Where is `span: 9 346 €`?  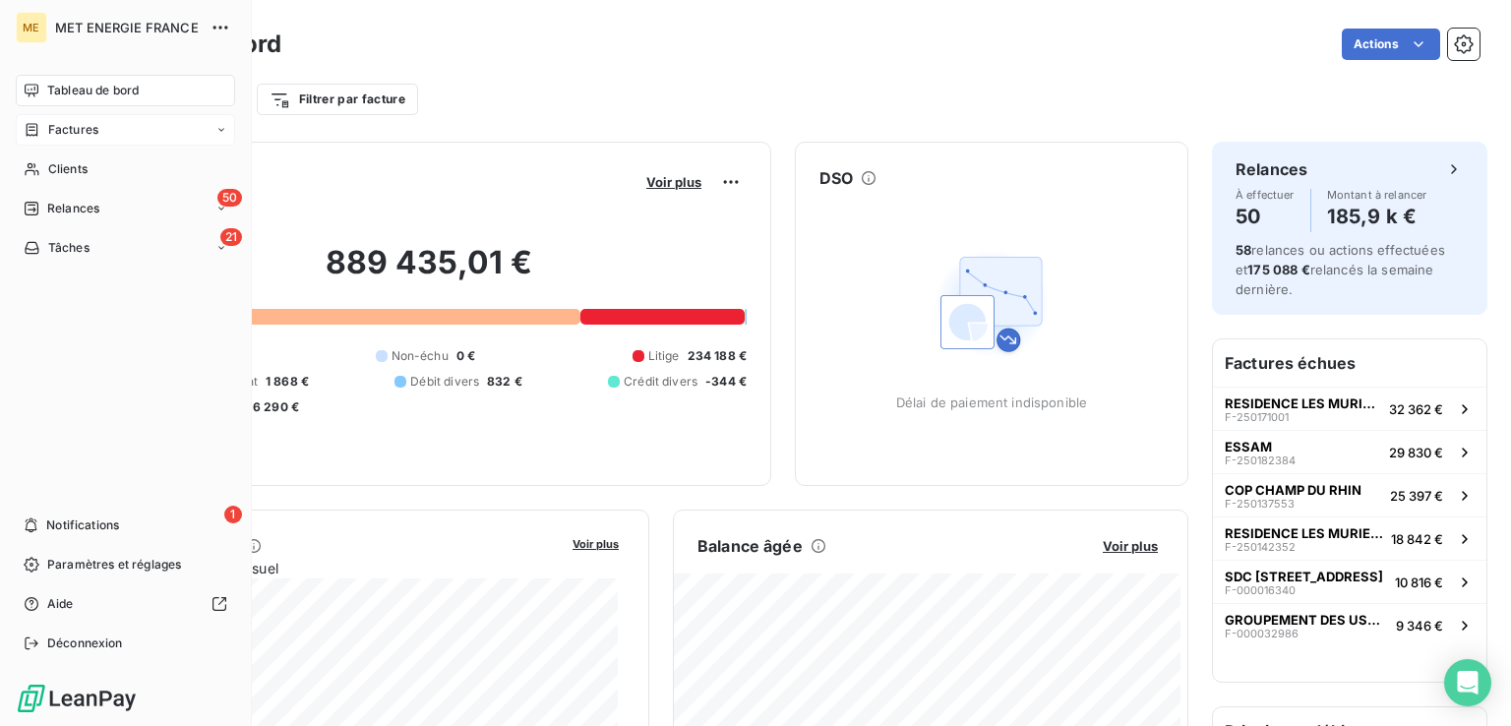
span: 9 346 € is located at coordinates (1419, 626).